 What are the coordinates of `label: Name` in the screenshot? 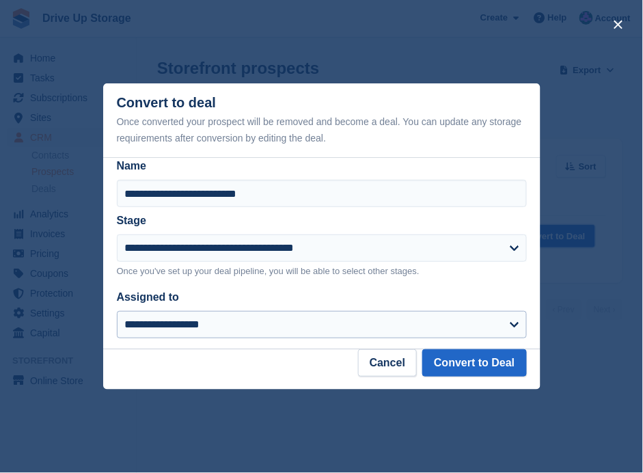 It's located at (322, 166).